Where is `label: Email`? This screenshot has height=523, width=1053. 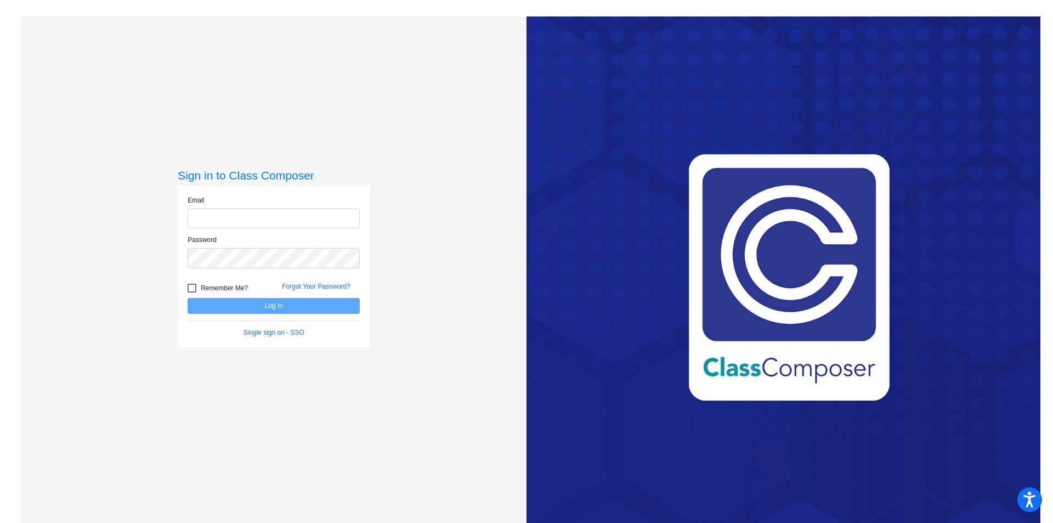 label: Email is located at coordinates (196, 200).